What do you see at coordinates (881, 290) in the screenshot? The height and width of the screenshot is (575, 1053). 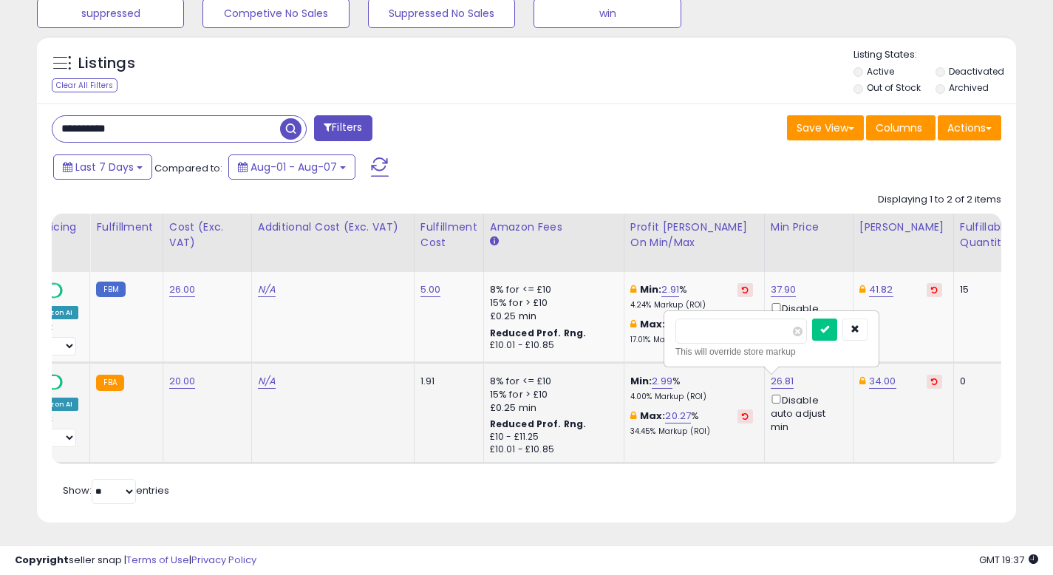 I see `a: 41.82` at bounding box center [881, 290].